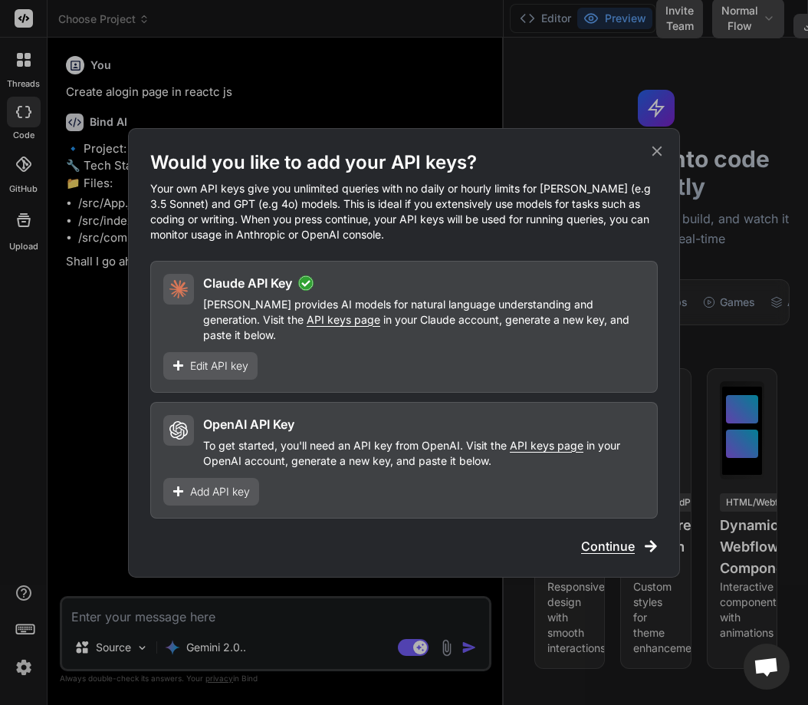 The height and width of the screenshot is (705, 808). I want to click on h2: OpenAI API Key, so click(248, 424).